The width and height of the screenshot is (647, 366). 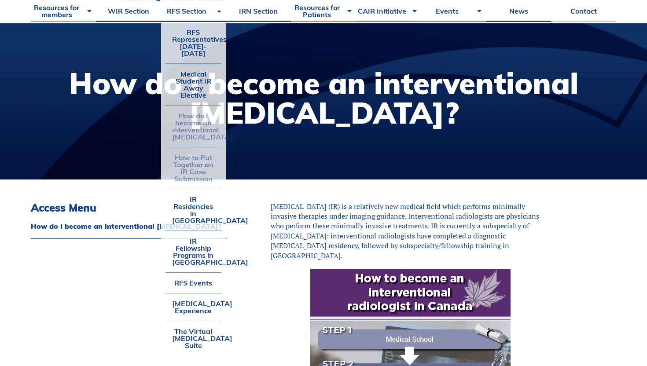 I want to click on a: Medical Student IR Away Elective, so click(x=194, y=85).